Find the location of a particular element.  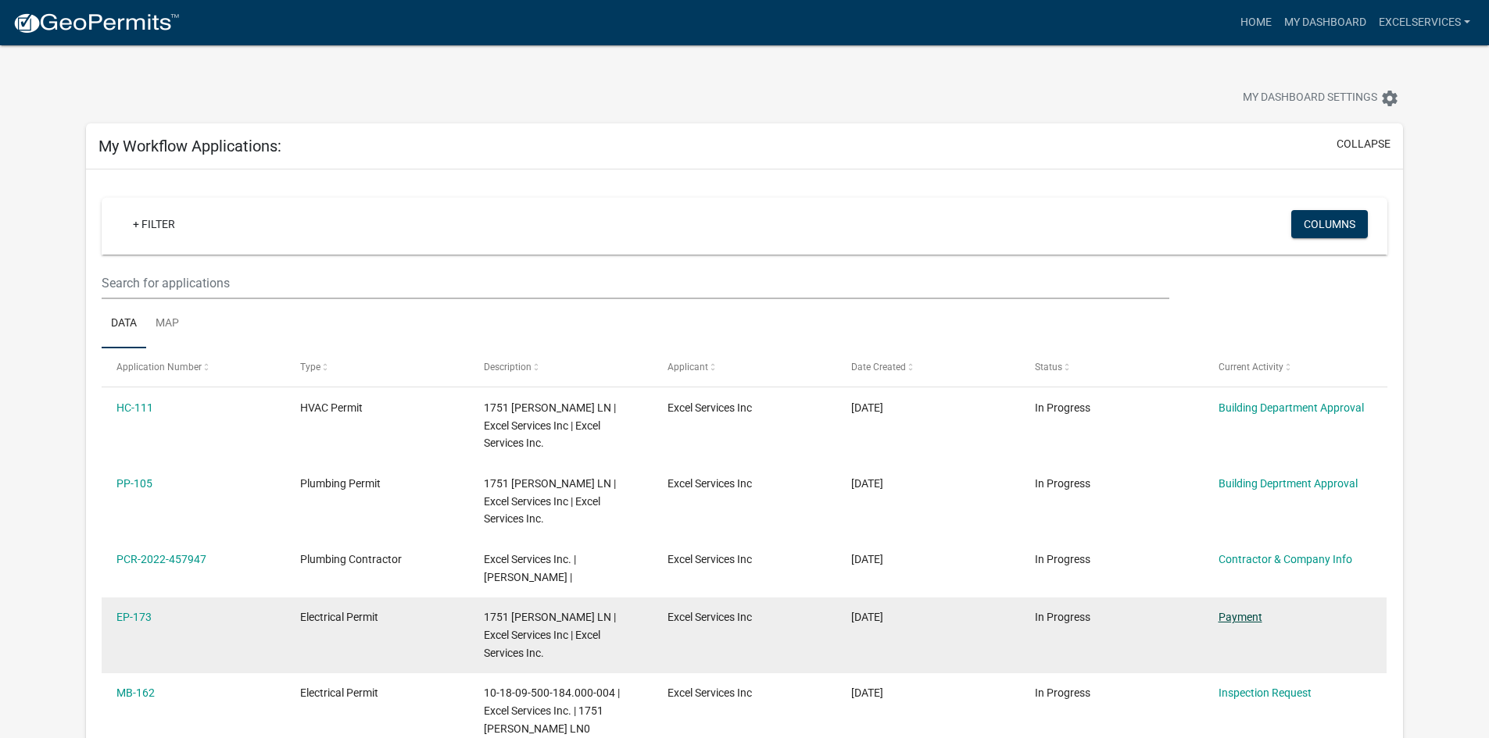

datatable-header-cell: Applicant is located at coordinates (744, 367).